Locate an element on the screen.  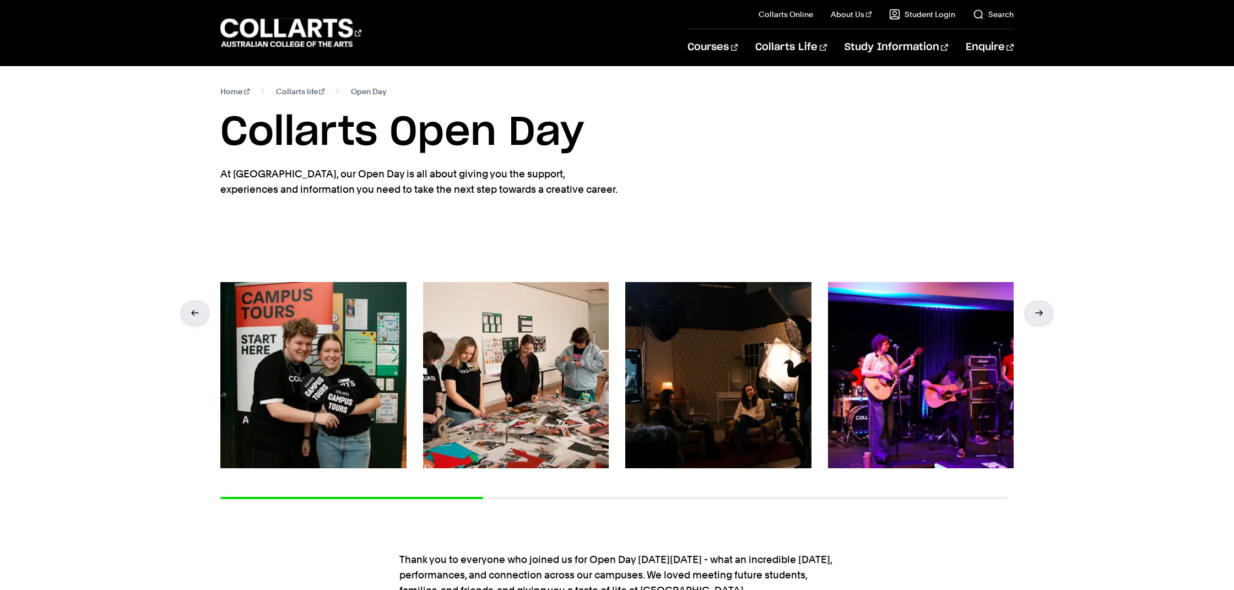
a: Search is located at coordinates (993, 14).